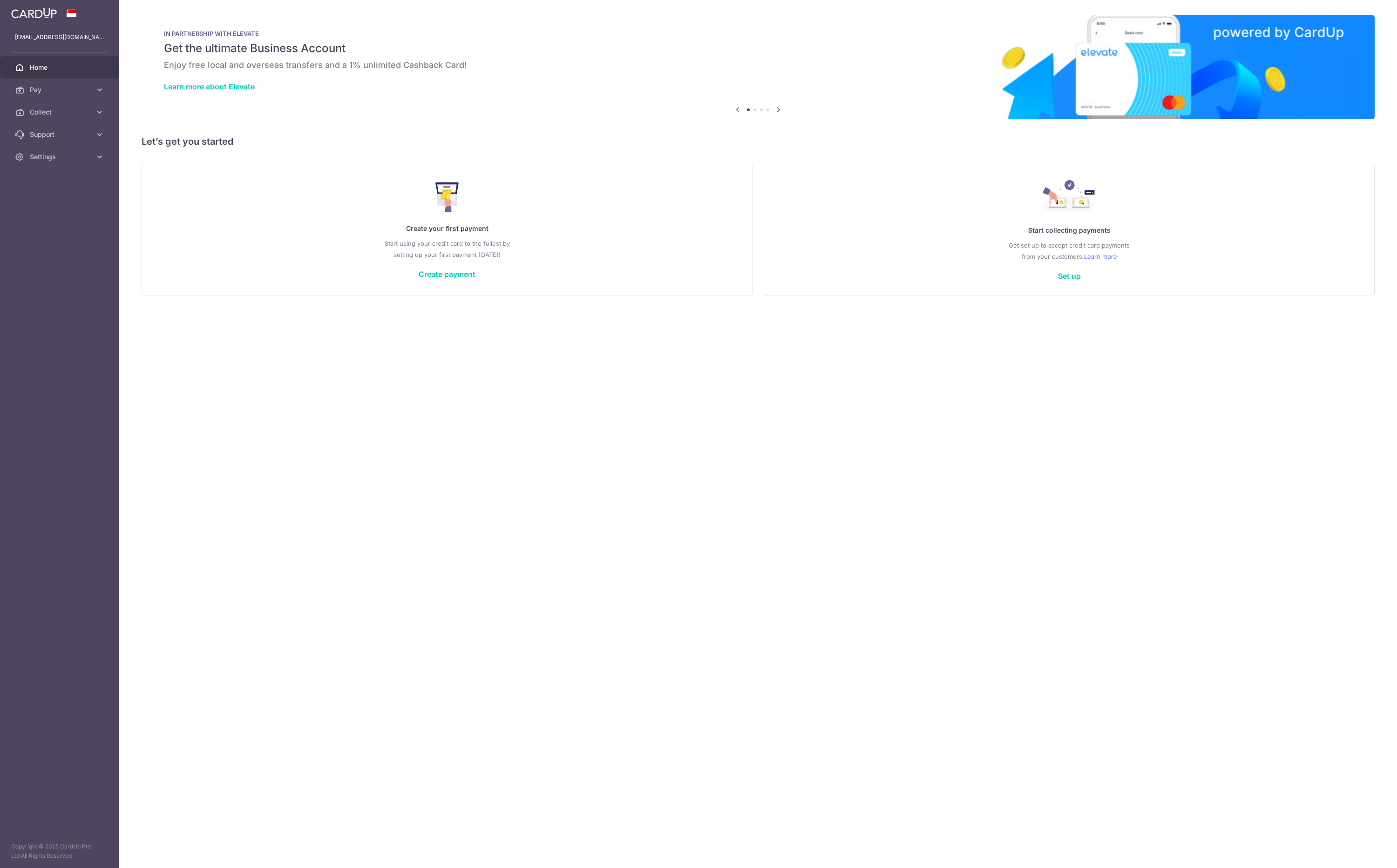  Describe the element at coordinates (447, 197) in the screenshot. I see `img: Make Payment` at that location.